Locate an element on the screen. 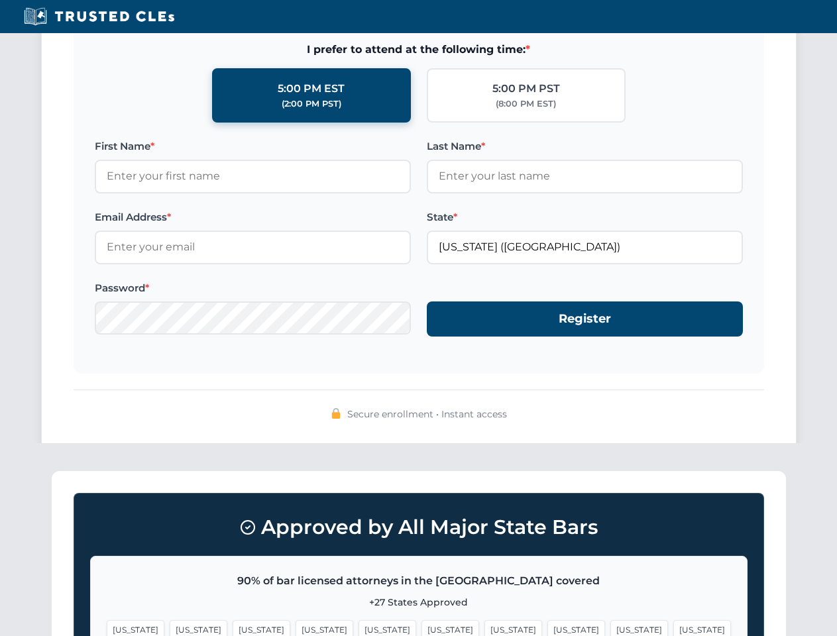  input: Florida (FL) is located at coordinates (585, 247).